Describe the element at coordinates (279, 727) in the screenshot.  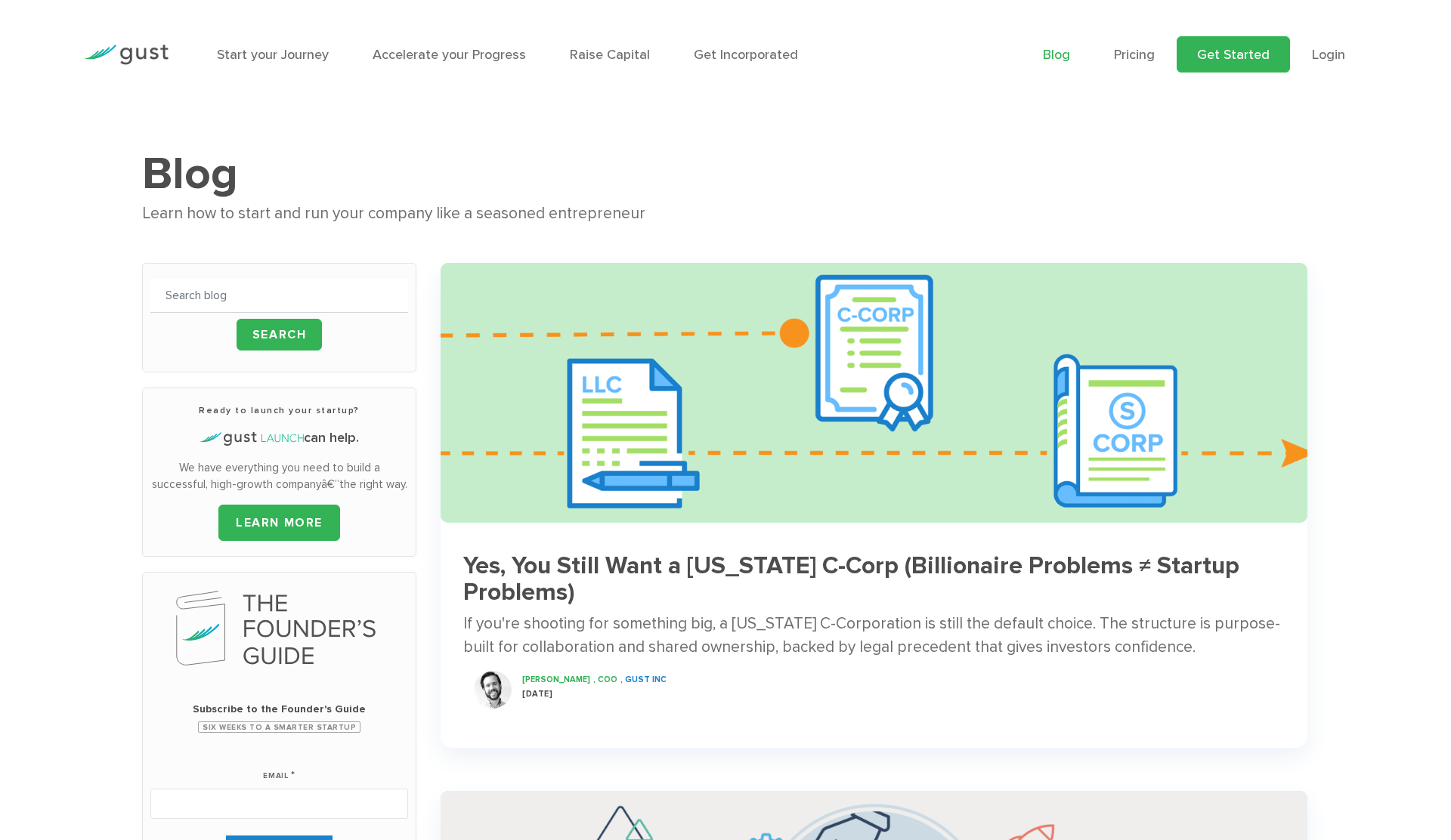
I see `span: Six Weeks to a Smarter Startup` at that location.